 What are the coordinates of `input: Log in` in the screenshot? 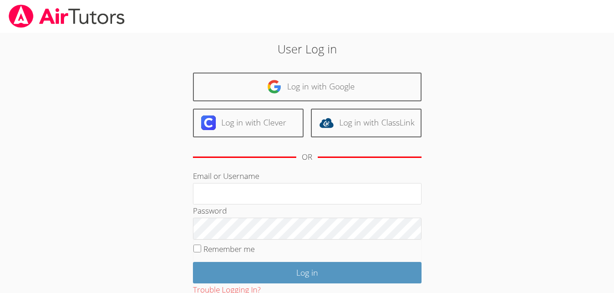 It's located at (307, 273).